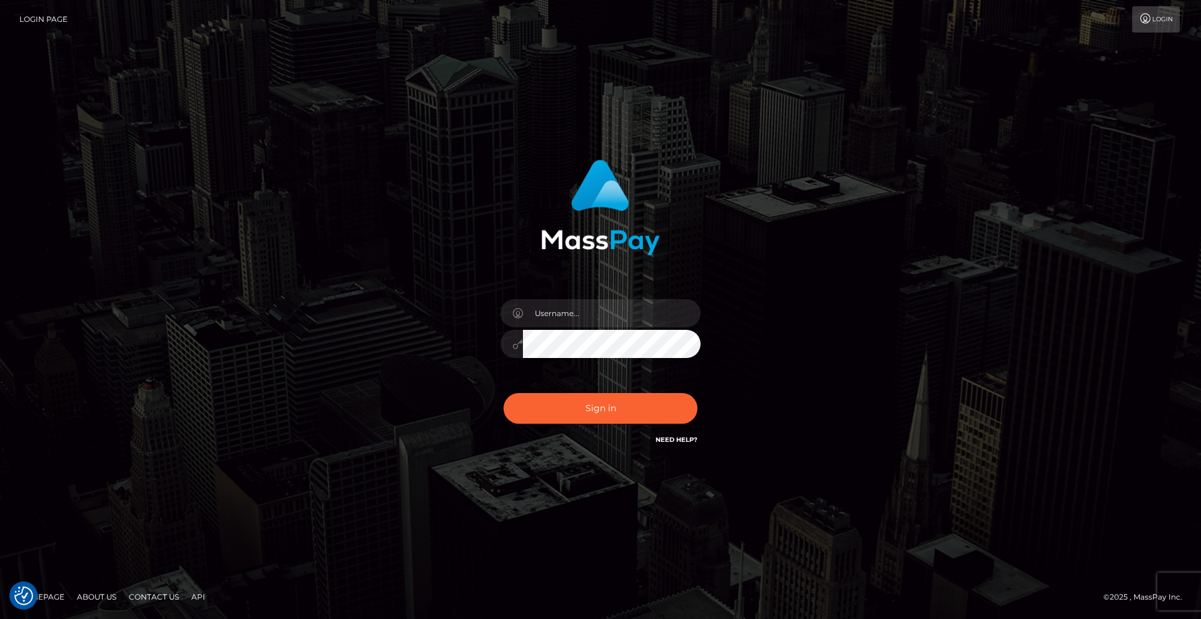 The image size is (1201, 619). I want to click on a: Login, so click(1156, 19).